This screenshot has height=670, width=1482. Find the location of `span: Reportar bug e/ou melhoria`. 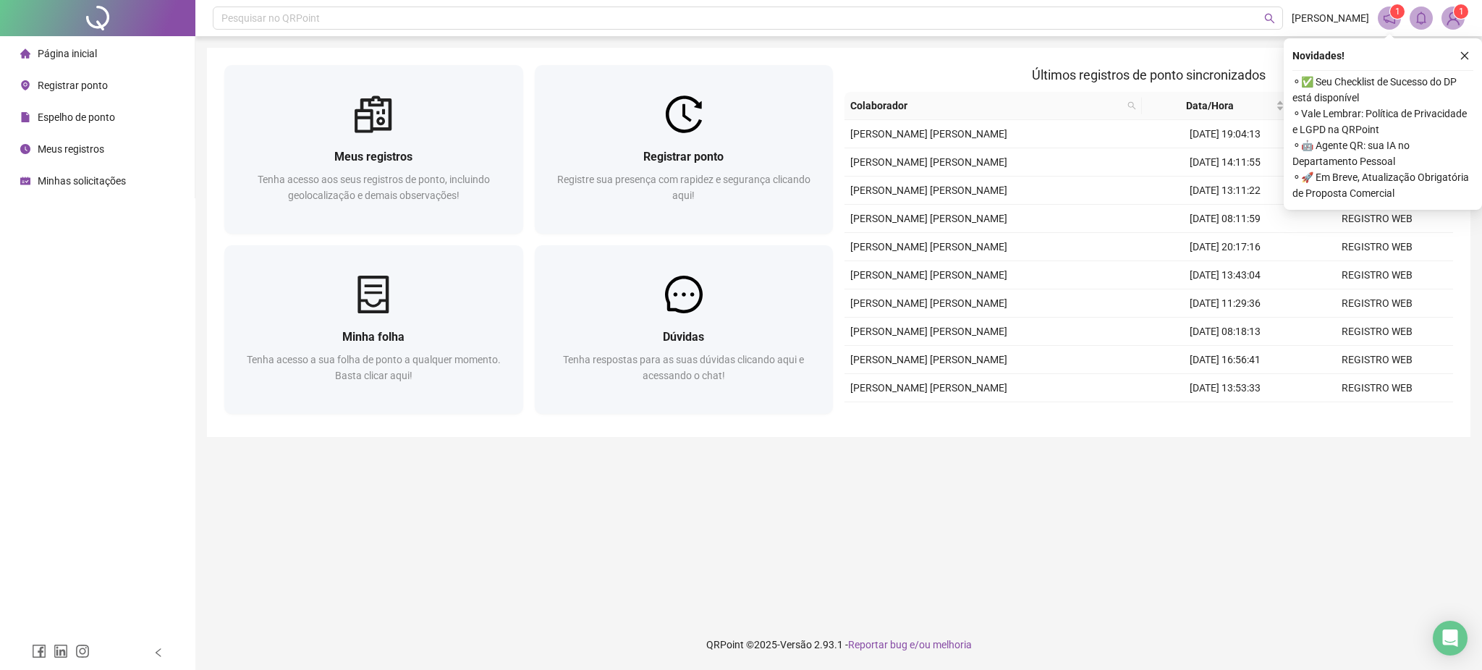

span: Reportar bug e/ou melhoria is located at coordinates (910, 645).